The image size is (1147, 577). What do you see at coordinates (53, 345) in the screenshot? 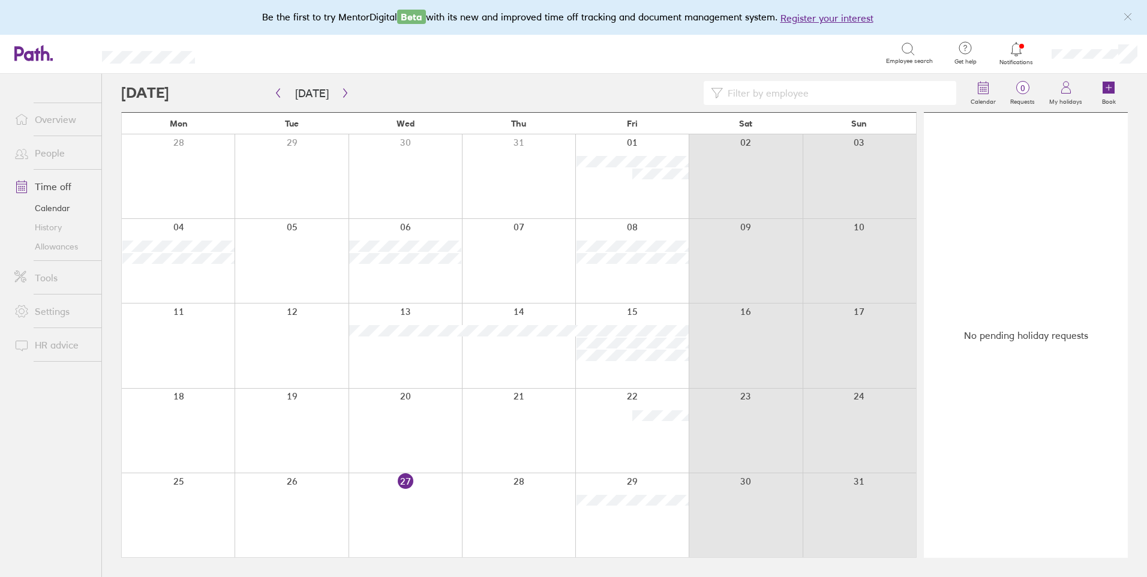
I see `a: HR advice` at bounding box center [53, 345].